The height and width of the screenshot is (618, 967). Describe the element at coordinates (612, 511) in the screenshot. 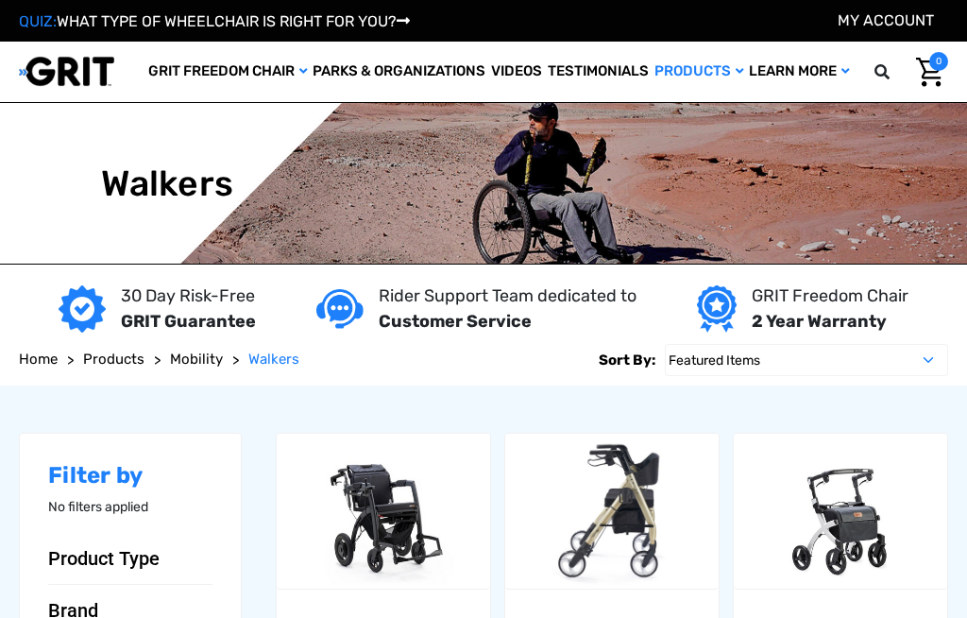

I see `a: Spazio Special Rollator (20" Seat) by Comodita,$490.00` at that location.